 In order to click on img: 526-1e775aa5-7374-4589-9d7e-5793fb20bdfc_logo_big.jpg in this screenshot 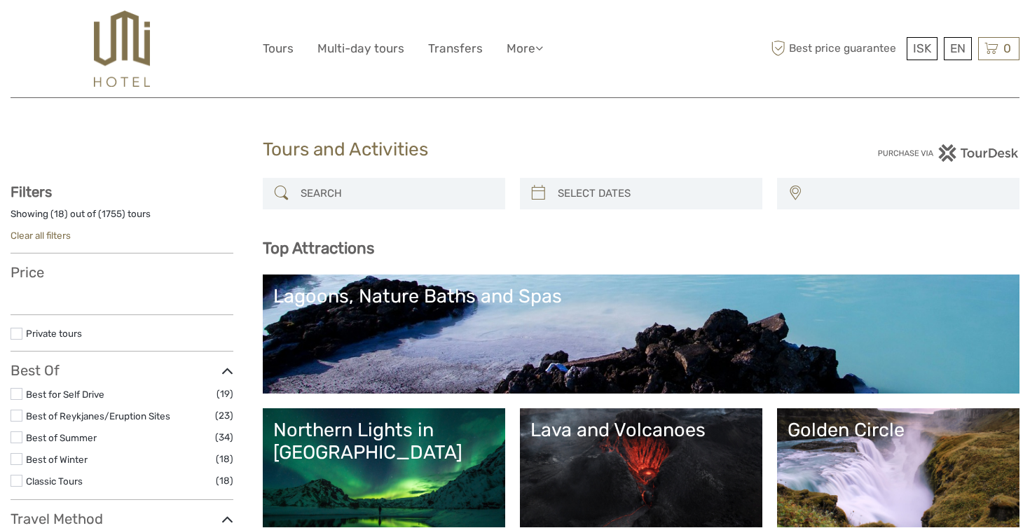, I will do `click(121, 48)`.